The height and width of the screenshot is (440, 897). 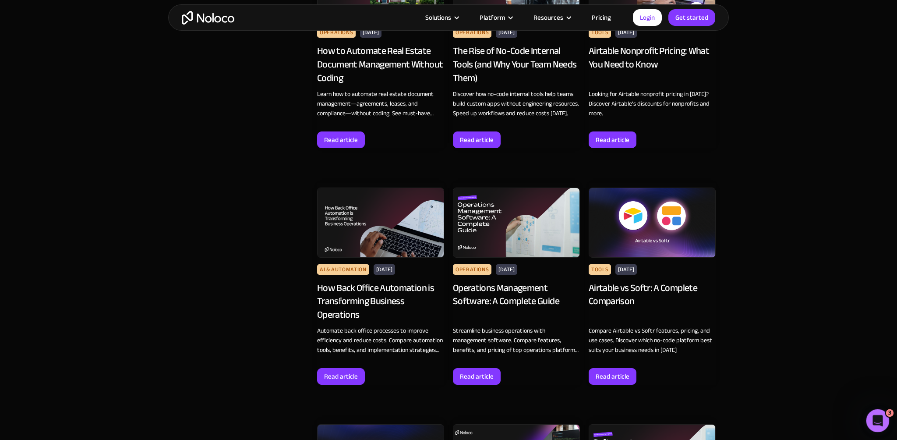 What do you see at coordinates (647, 18) in the screenshot?
I see `a: Login` at bounding box center [647, 18].